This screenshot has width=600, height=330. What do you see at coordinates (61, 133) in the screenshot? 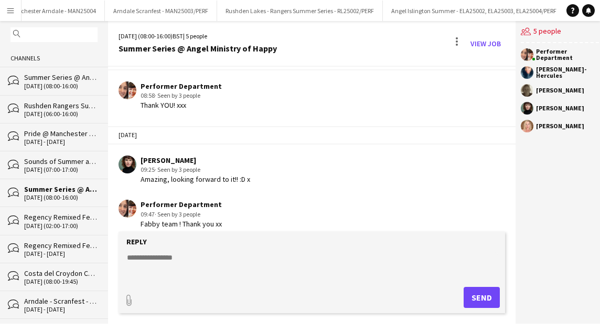
I see `div: Pride @ Manchester Arndale - MAN25004/EM` at bounding box center [61, 133].